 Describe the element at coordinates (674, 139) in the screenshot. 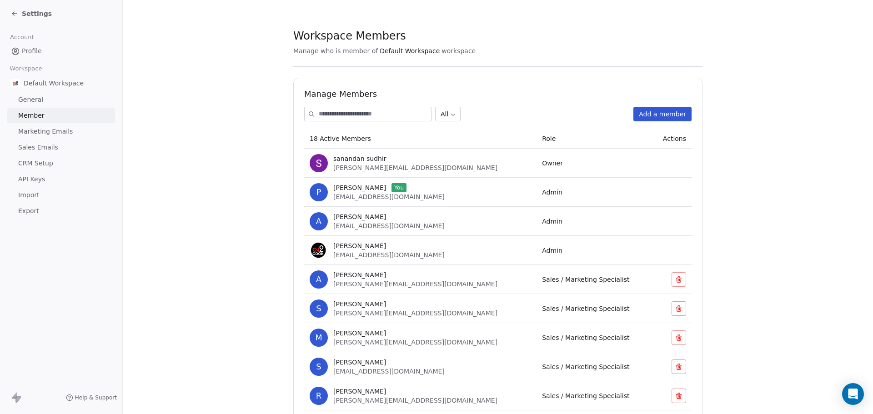

I see `span: Actions` at that location.